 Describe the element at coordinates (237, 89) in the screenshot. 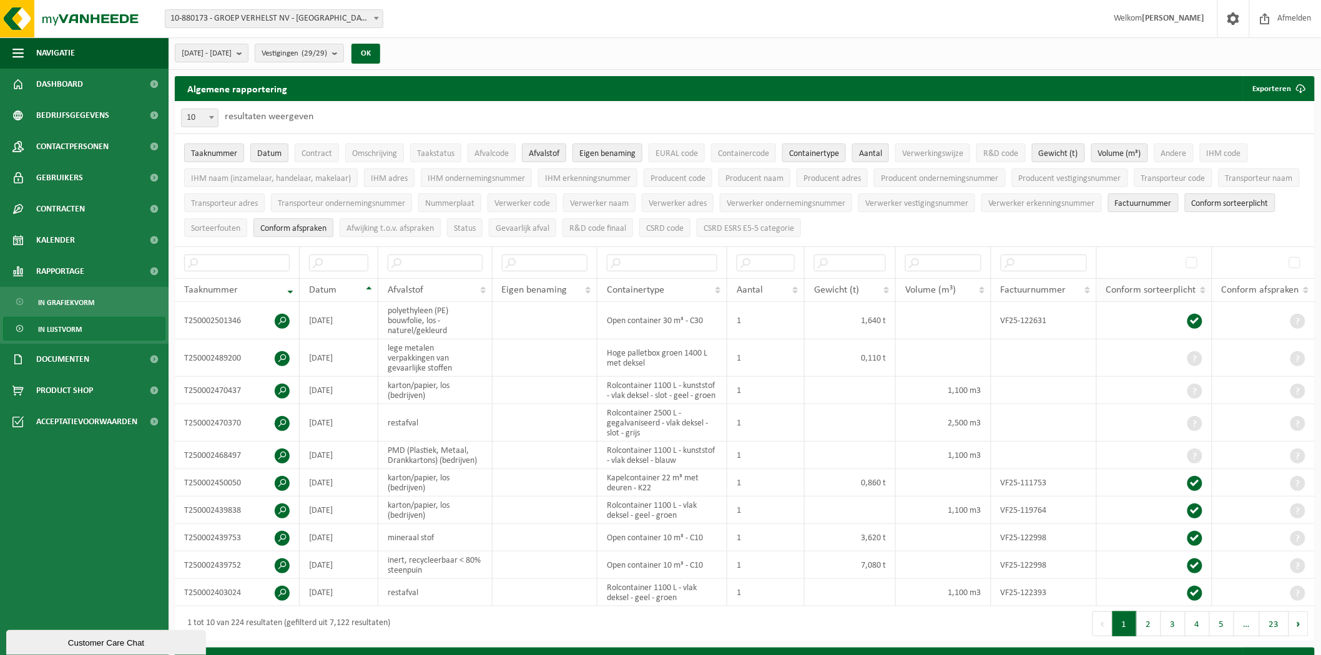

I see `h2: Algemene rapportering` at that location.